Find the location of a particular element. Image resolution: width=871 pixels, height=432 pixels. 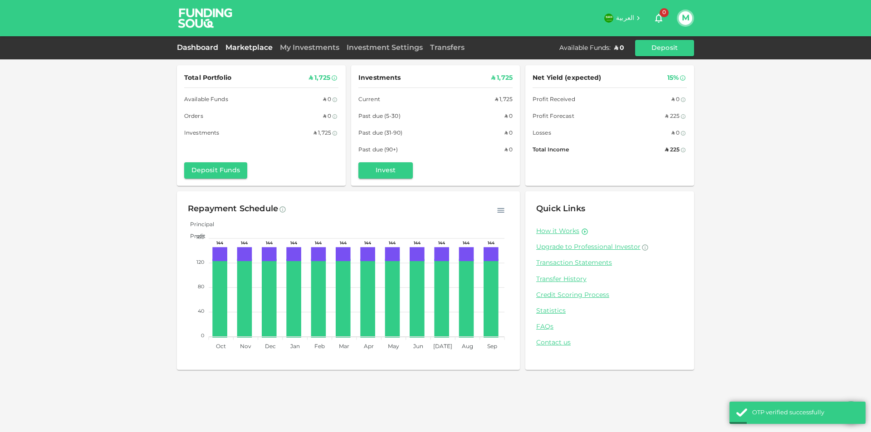

tspan: May is located at coordinates (393, 347).